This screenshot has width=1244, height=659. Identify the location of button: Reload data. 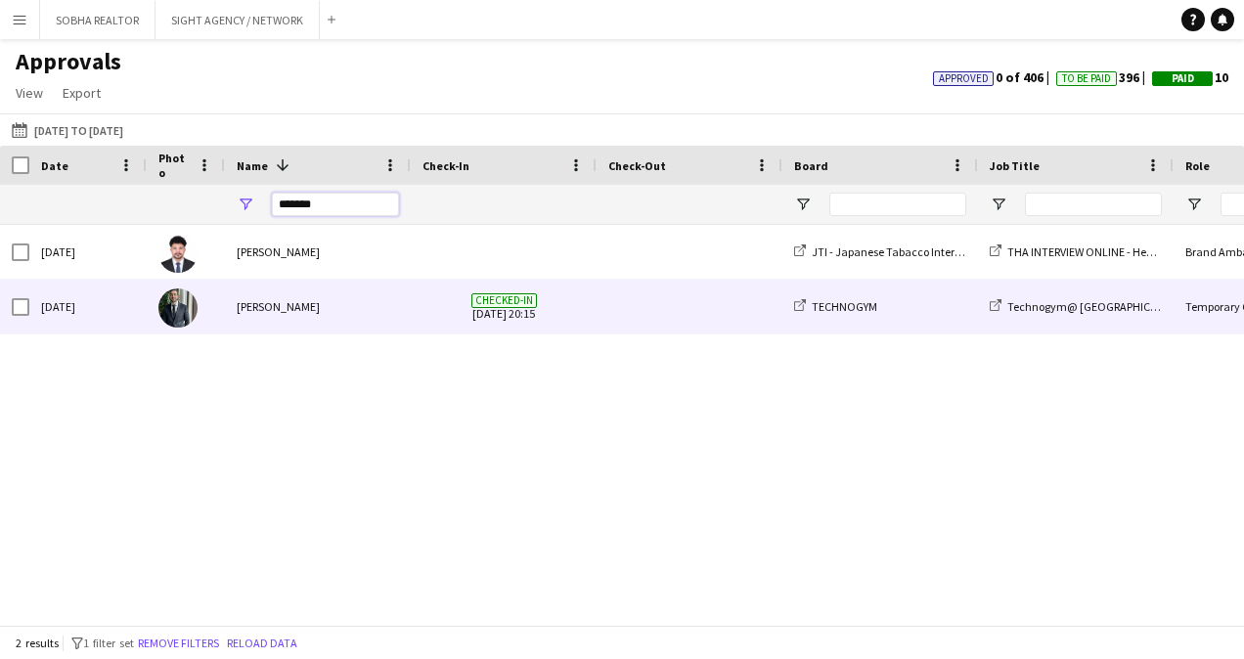
(262, 643).